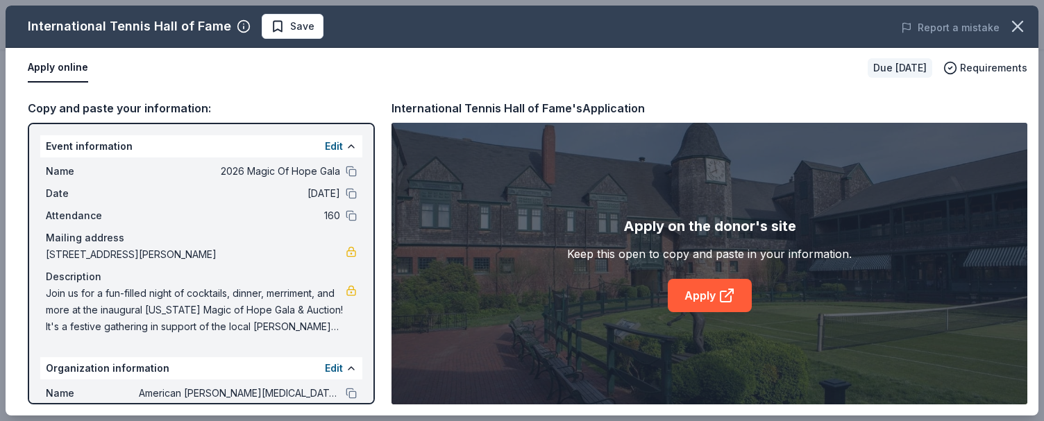 The image size is (1044, 421). I want to click on button: Report a mistake, so click(950, 28).